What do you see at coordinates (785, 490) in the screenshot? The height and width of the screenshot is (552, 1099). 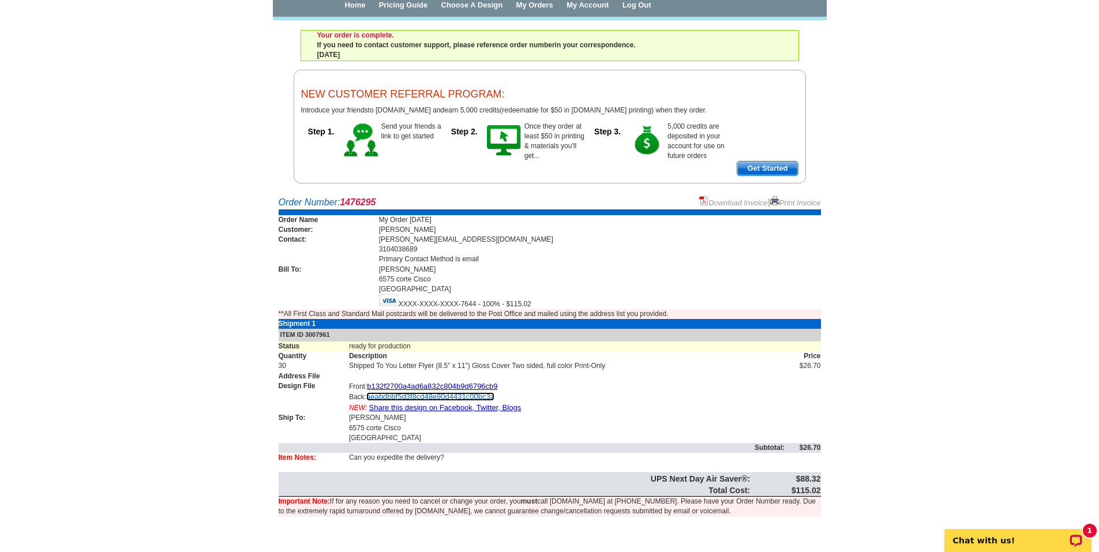 I see `td: $115.02` at bounding box center [785, 490].